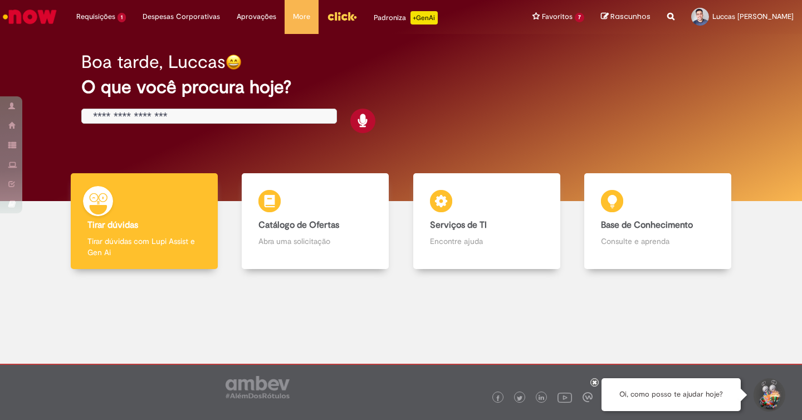 The height and width of the screenshot is (420, 802). Describe the element at coordinates (587, 397) in the screenshot. I see `img: logo_footer_workplace.png` at that location.